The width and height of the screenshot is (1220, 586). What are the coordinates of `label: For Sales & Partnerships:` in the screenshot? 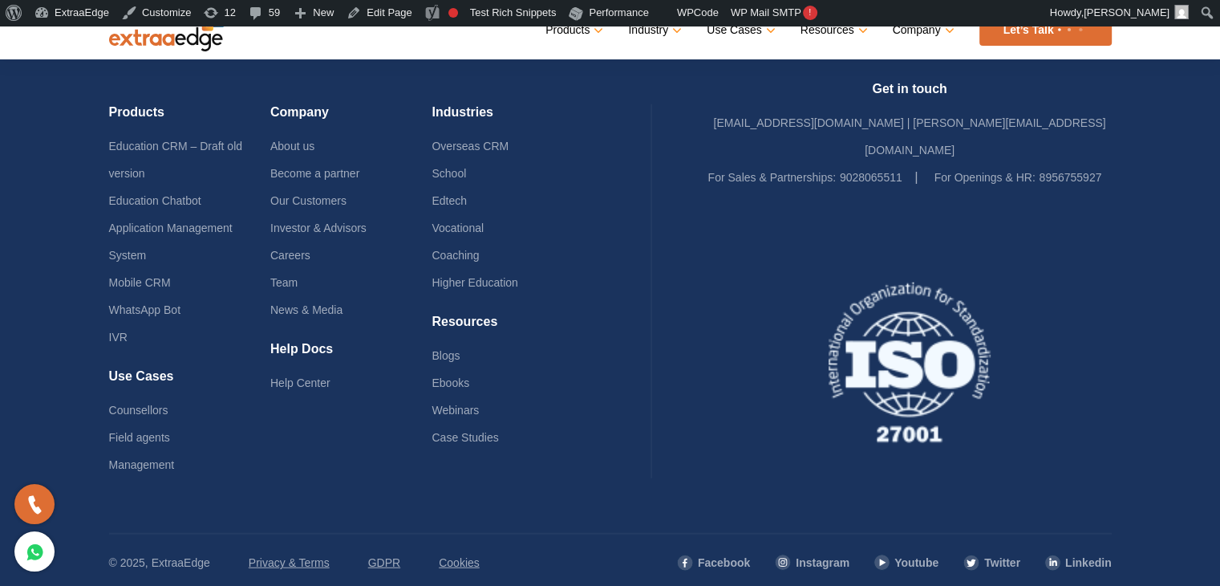 It's located at (772, 177).